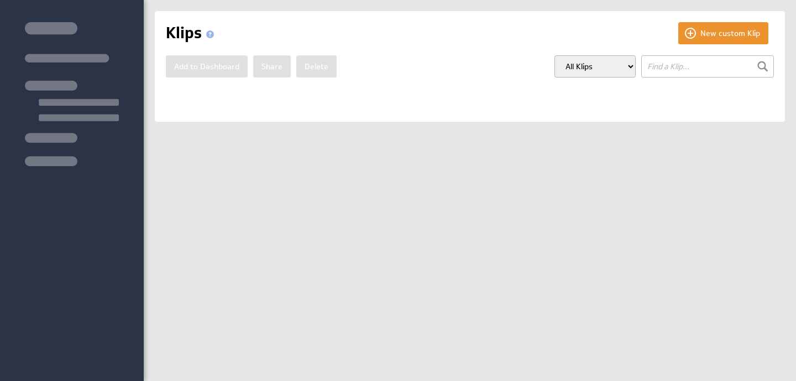 This screenshot has height=381, width=796. I want to click on button: Share, so click(272, 66).